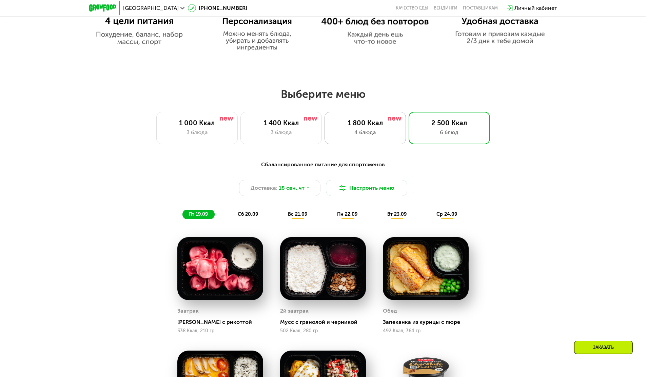  What do you see at coordinates (220, 331) in the screenshot?
I see `div: 338 Ккал, 210 гр` at bounding box center [220, 331].